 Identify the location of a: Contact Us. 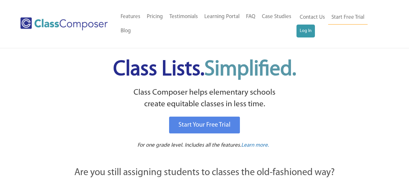
(312, 17).